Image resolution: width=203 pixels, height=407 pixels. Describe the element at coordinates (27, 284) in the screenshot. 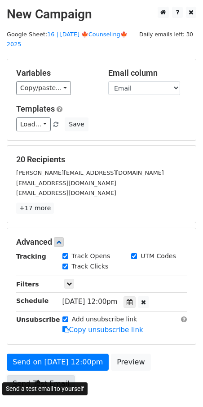

I see `strong: Filters` at that location.